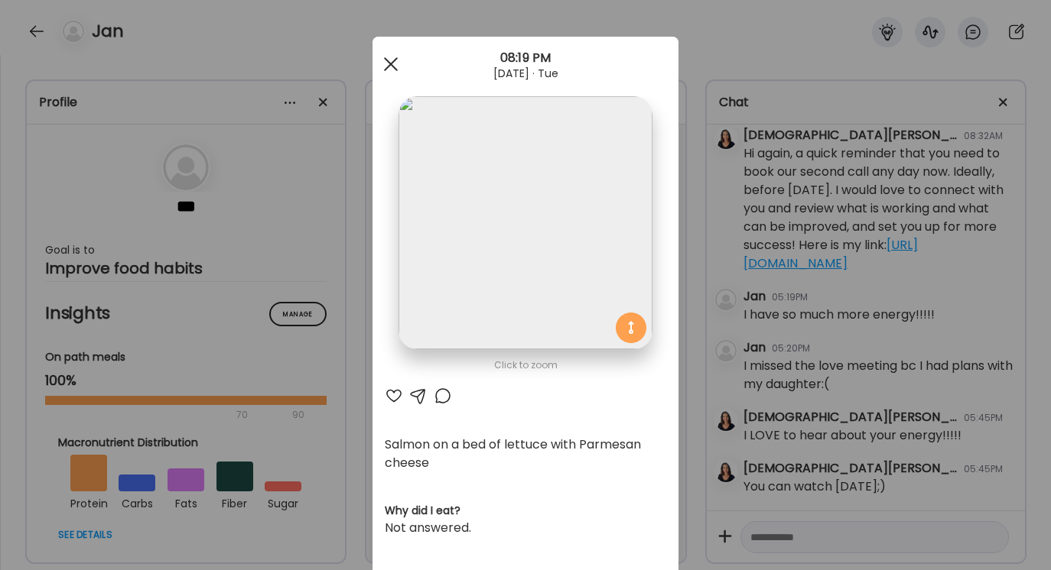 This screenshot has height=570, width=1051. I want to click on h3: Why did I eat?, so click(525, 511).